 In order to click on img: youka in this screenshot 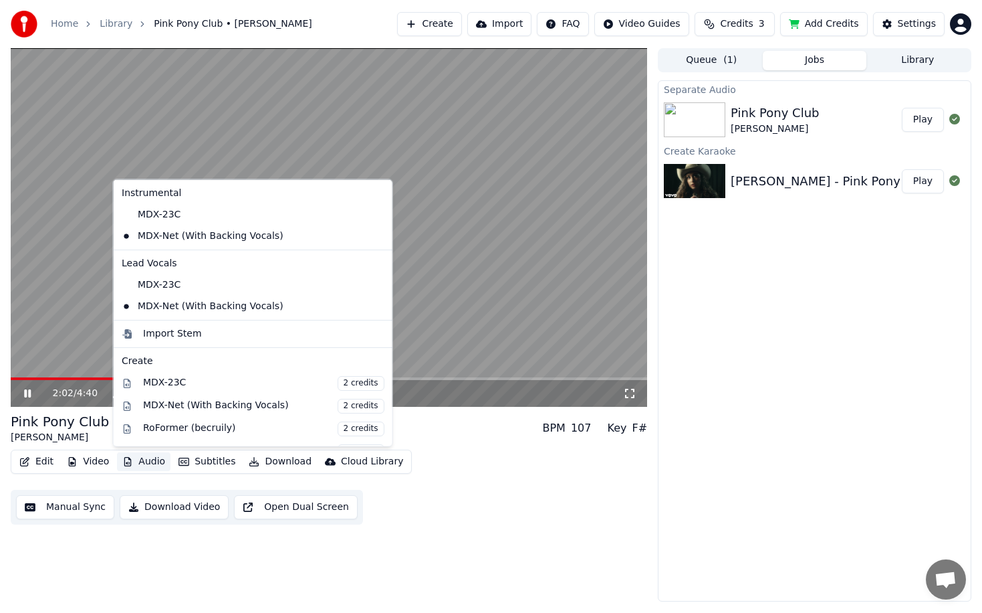, I will do `click(24, 24)`.